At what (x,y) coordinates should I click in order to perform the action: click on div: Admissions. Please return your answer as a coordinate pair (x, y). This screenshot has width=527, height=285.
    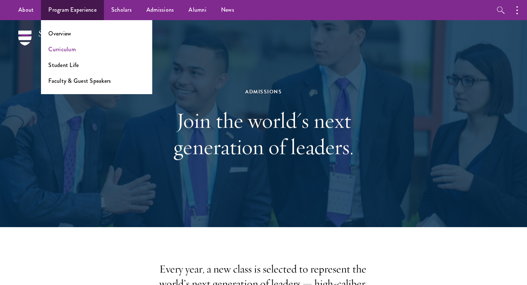
    Looking at the image, I should click on (264, 92).